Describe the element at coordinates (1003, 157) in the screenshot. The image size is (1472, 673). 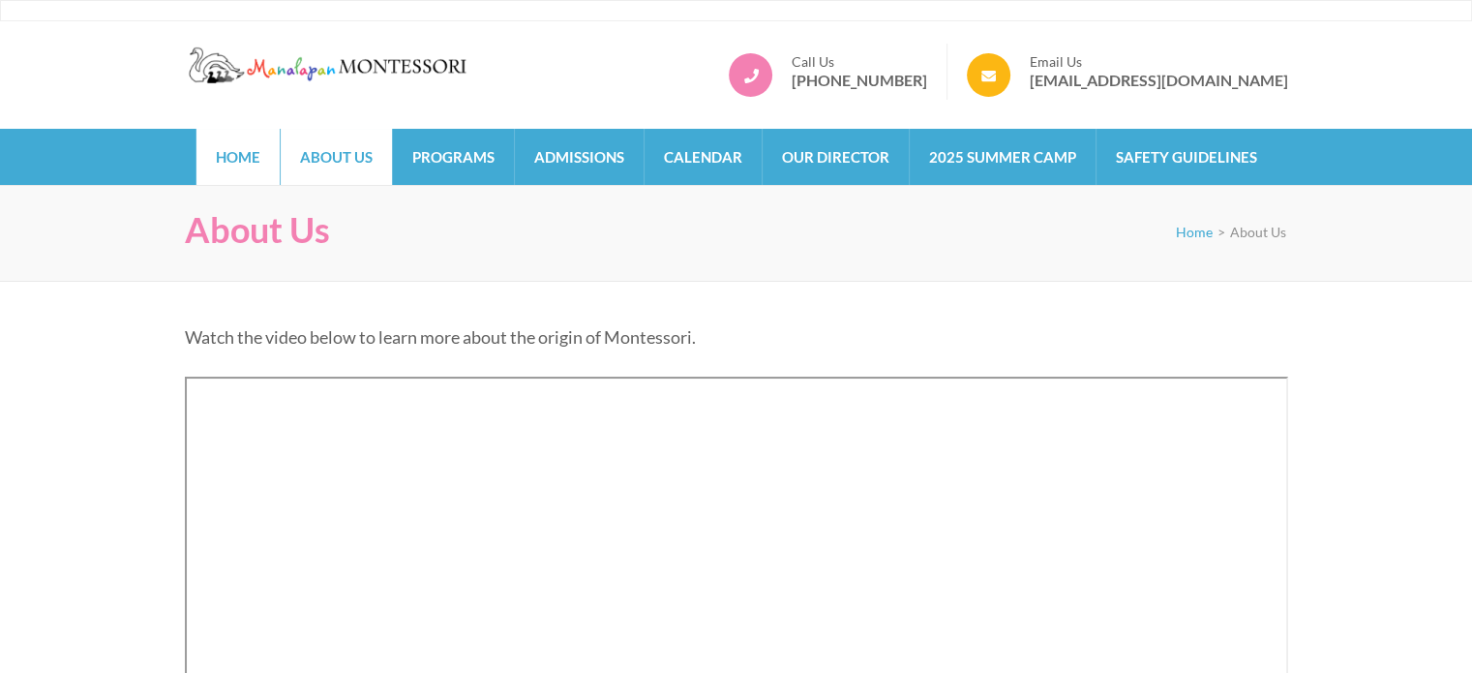
I see `a: 2025 Summer Camp` at that location.